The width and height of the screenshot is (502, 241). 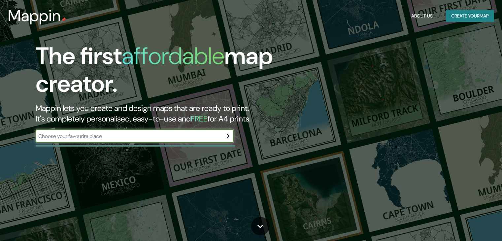 What do you see at coordinates (470, 16) in the screenshot?
I see `button: Create yourmap` at bounding box center [470, 16].